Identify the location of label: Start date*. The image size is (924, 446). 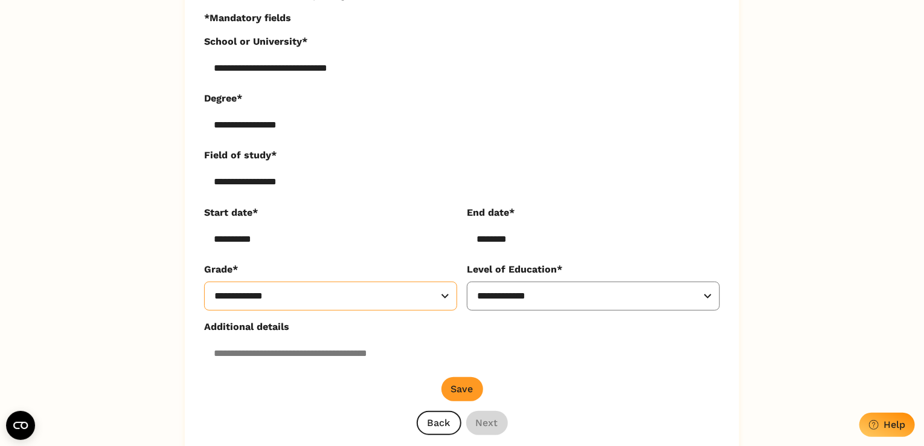
(326, 213).